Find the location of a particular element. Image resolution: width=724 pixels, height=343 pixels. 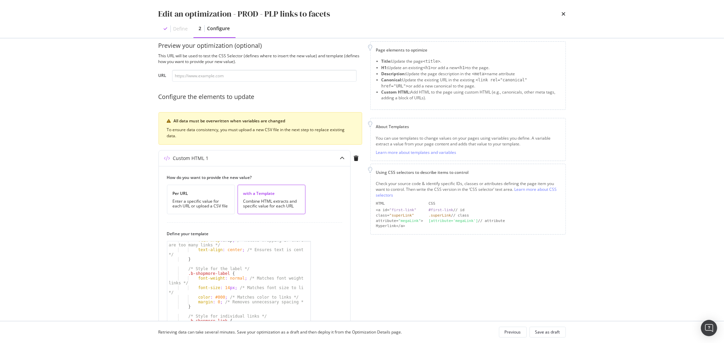

div: // id is located at coordinates (494, 210).